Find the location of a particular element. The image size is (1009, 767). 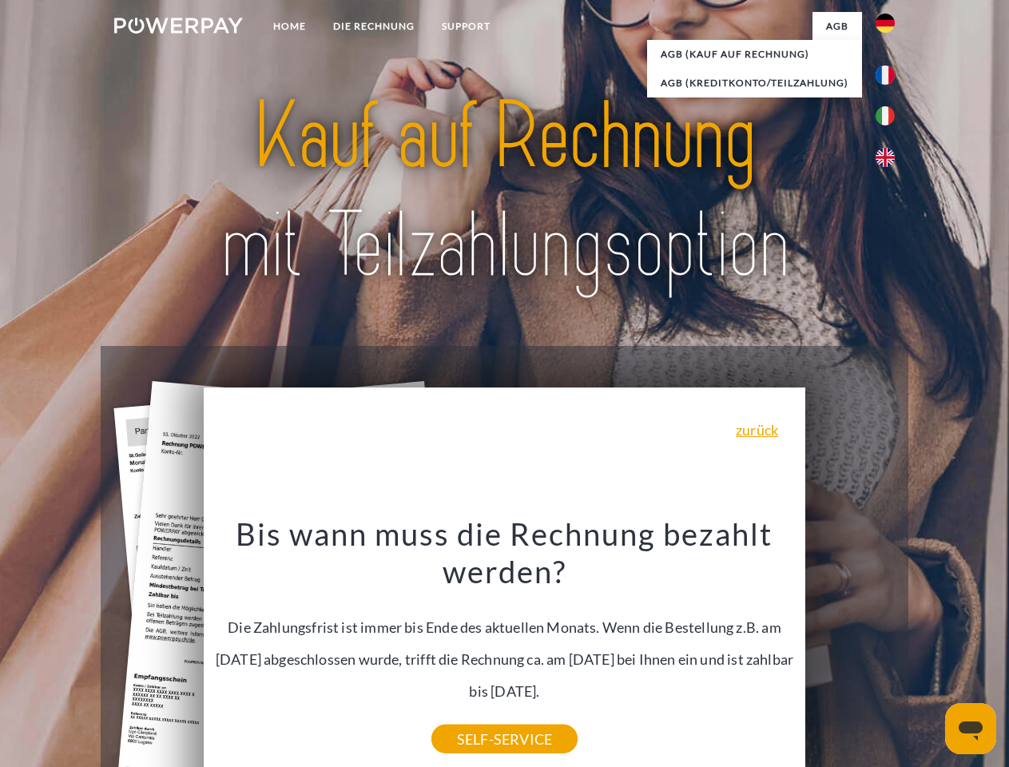

h3: Bis wann muss die Rechnung bezahlt werden? is located at coordinates (505, 553).